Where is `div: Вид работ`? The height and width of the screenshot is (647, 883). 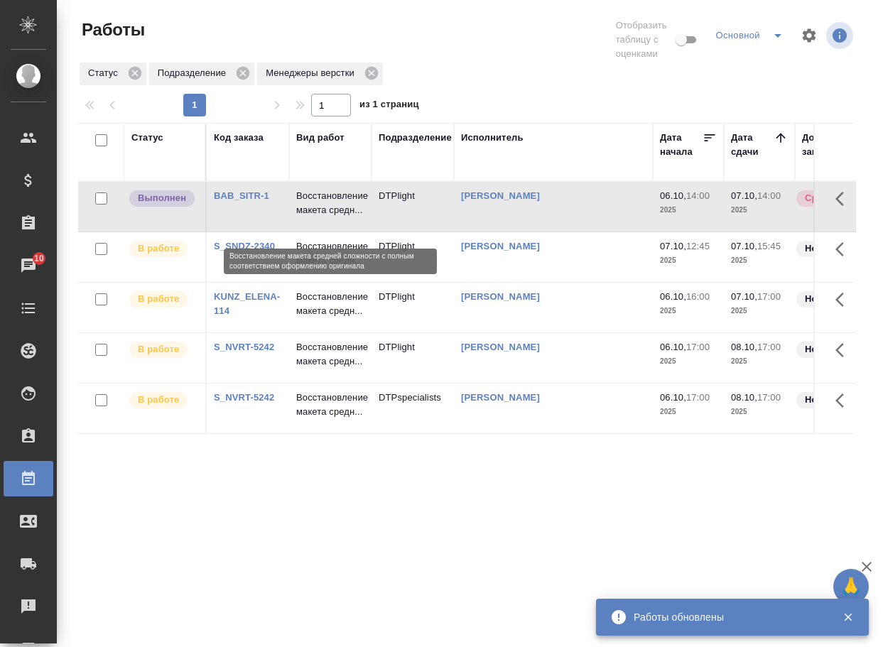
div: Вид работ is located at coordinates (320, 138).